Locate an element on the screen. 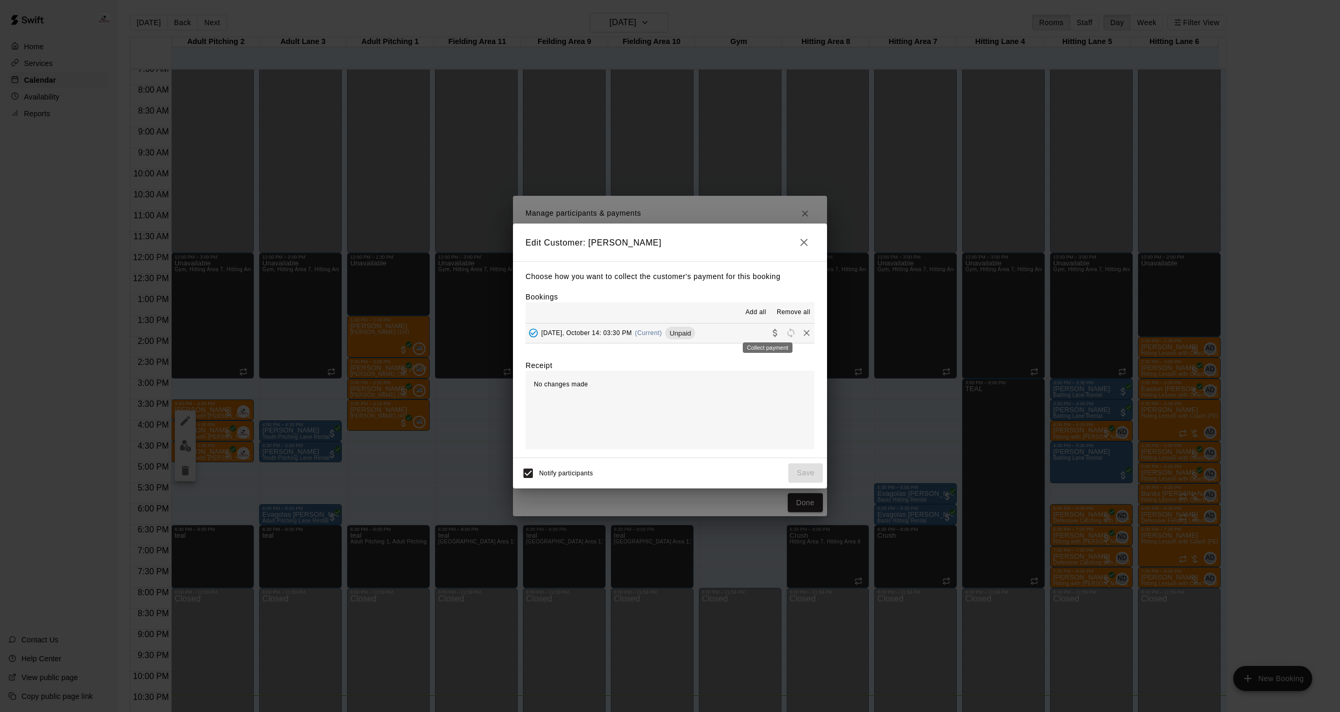 The image size is (1340, 712). button: Added - Collect Payment is located at coordinates (533, 333).